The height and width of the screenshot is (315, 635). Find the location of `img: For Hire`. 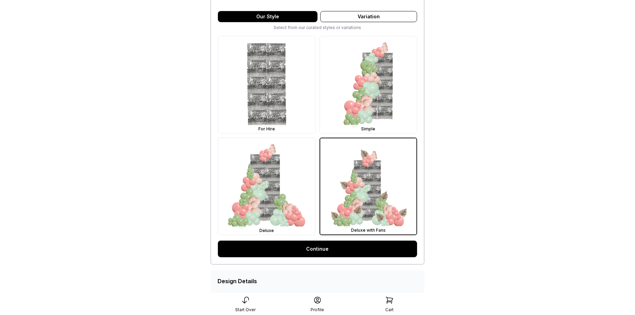

img: For Hire is located at coordinates (267, 85).